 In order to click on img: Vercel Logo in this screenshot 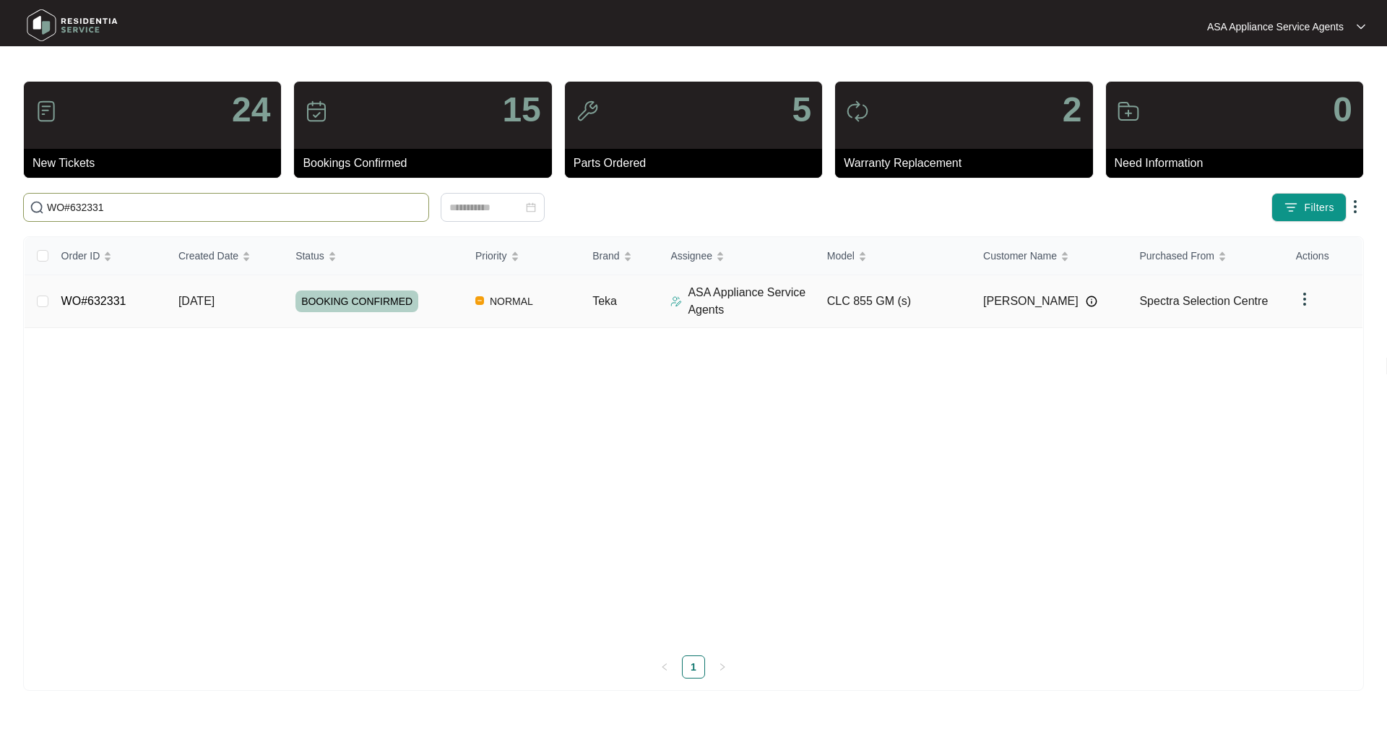, I will do `click(480, 300)`.